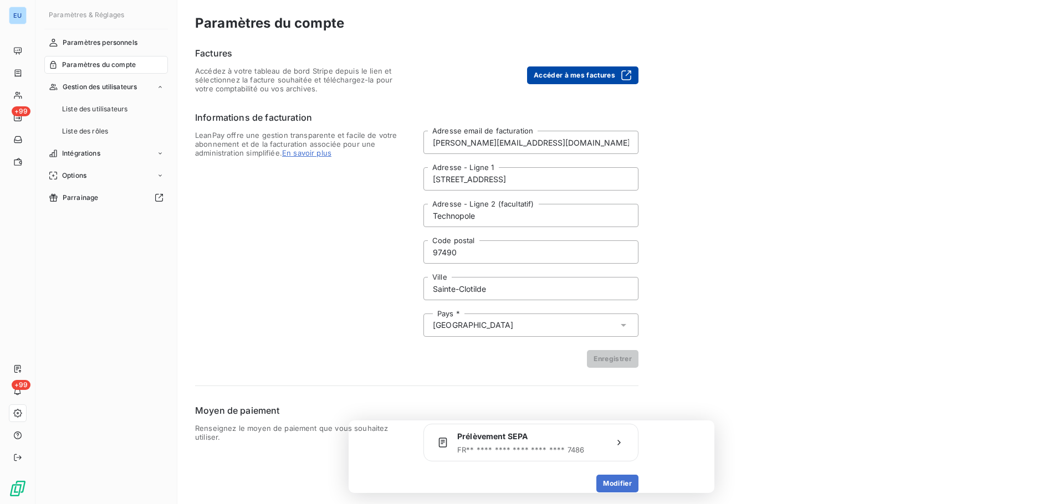 The height and width of the screenshot is (504, 1063). What do you see at coordinates (307, 153) in the screenshot?
I see `span: En savoir plus` at bounding box center [307, 153].